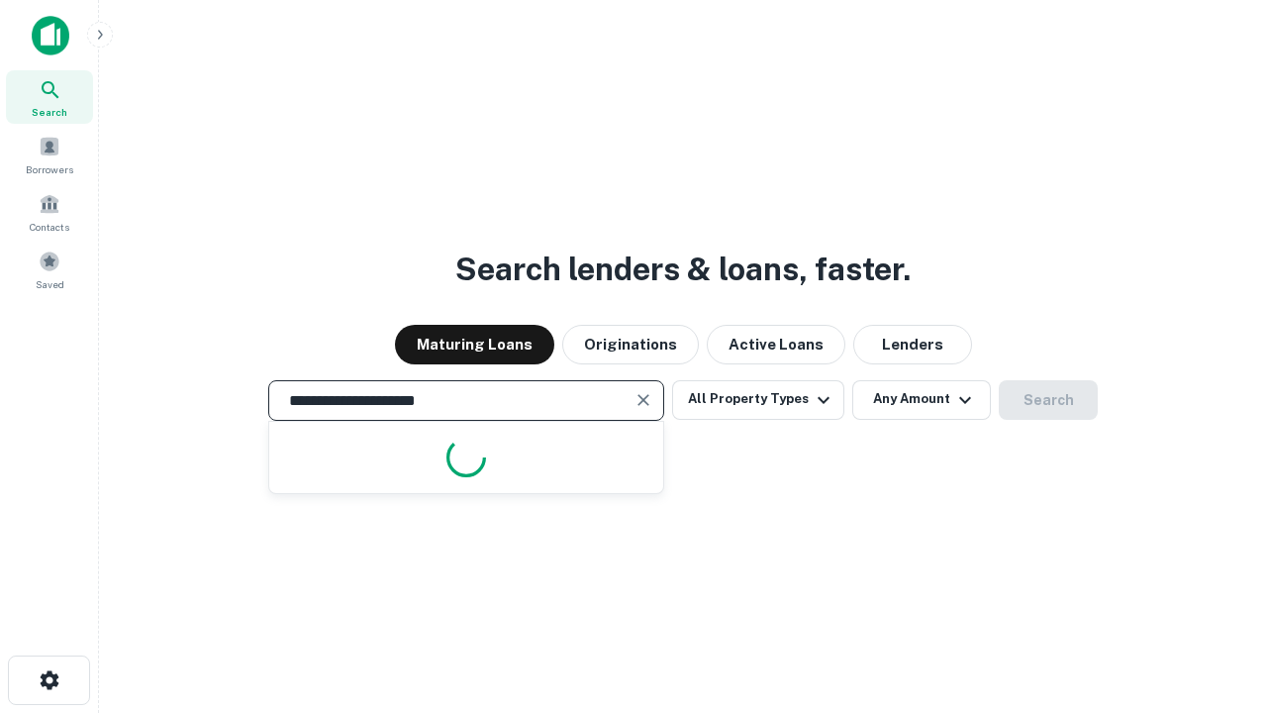 The width and height of the screenshot is (1267, 713). What do you see at coordinates (49, 154) in the screenshot?
I see `a: Borrowers` at bounding box center [49, 154].